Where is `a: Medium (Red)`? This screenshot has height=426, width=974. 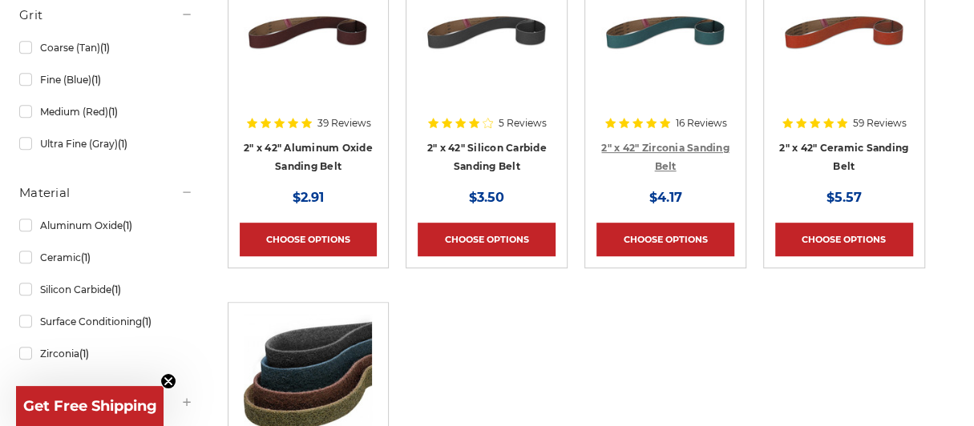 a: Medium (Red) is located at coordinates (106, 111).